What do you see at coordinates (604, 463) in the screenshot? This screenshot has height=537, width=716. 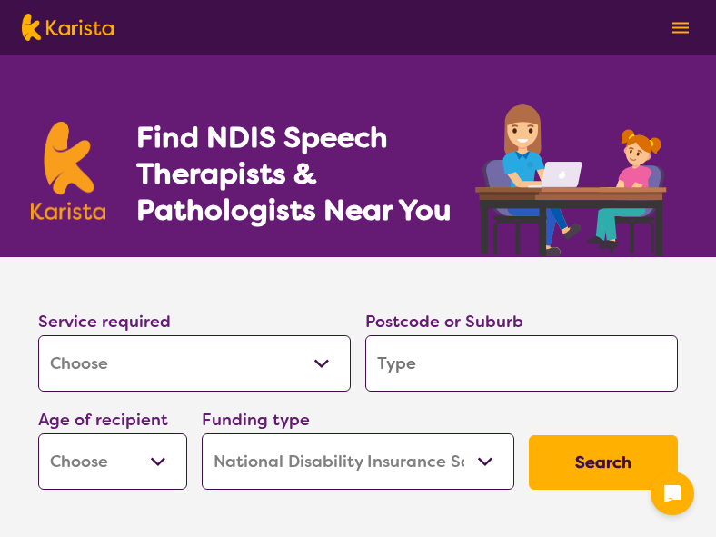 I see `button: Search` at bounding box center [604, 463].